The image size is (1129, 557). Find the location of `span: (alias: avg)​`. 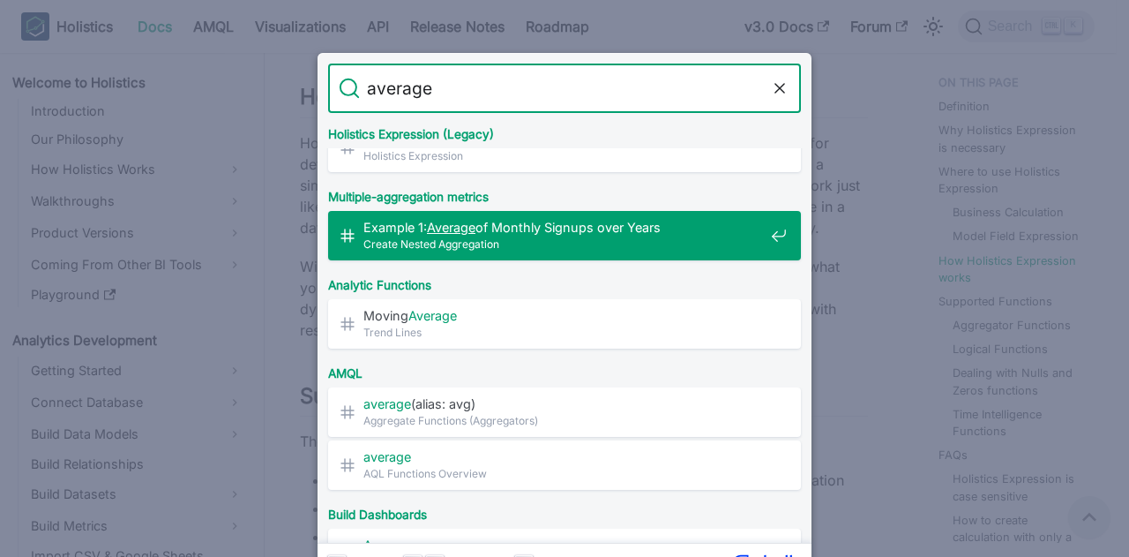

span: (alias: avg)​ is located at coordinates (564, 403).